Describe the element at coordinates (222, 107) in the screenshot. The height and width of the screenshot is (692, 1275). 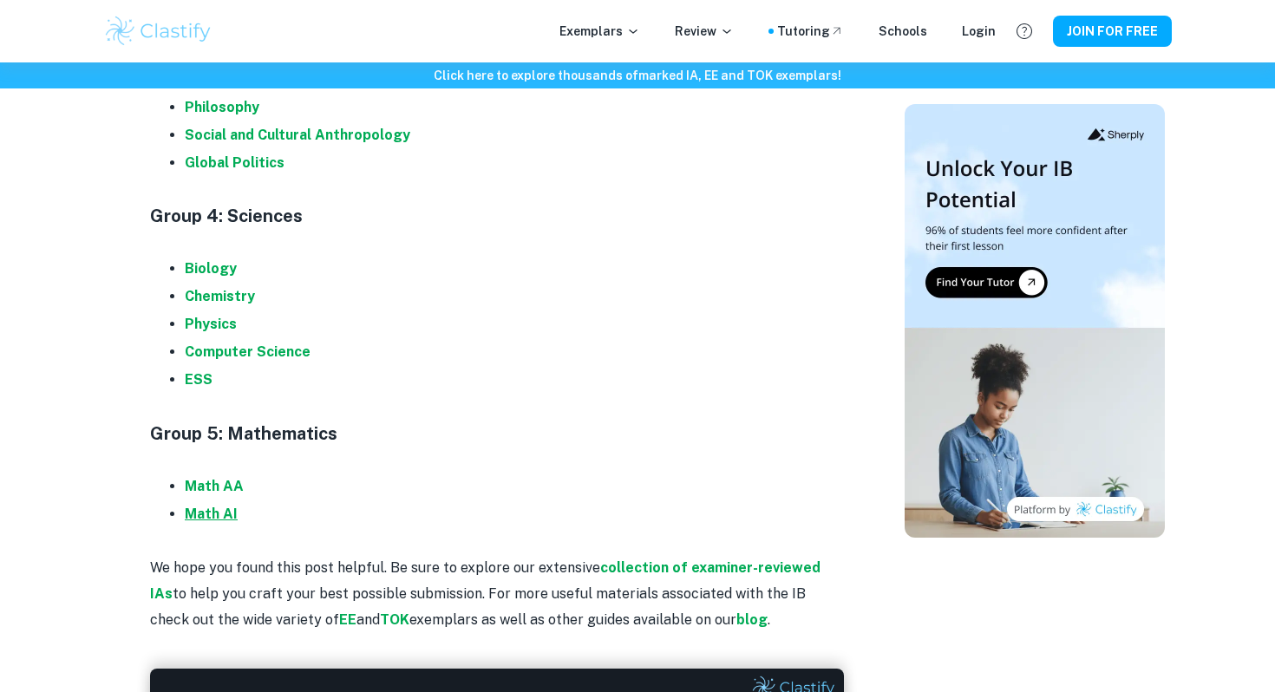
I see `a: Philosophy` at that location.